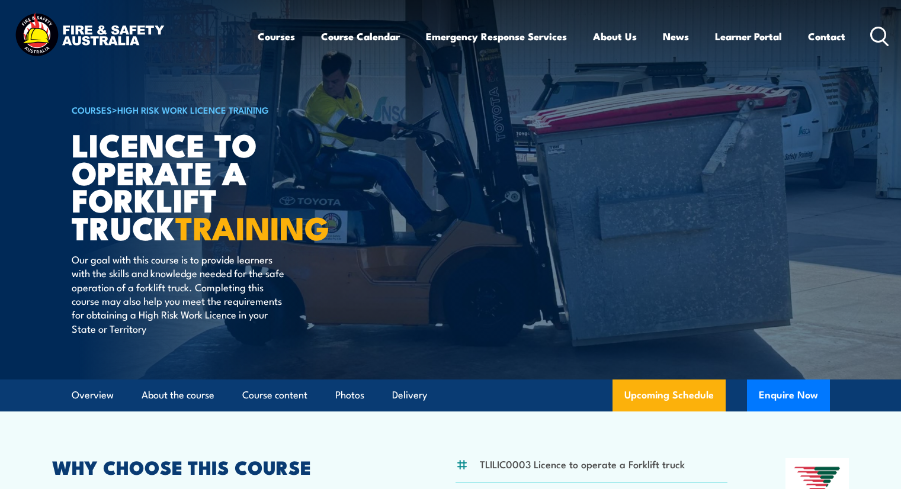 This screenshot has width=901, height=489. What do you see at coordinates (178, 395) in the screenshot?
I see `a: About the course` at bounding box center [178, 395].